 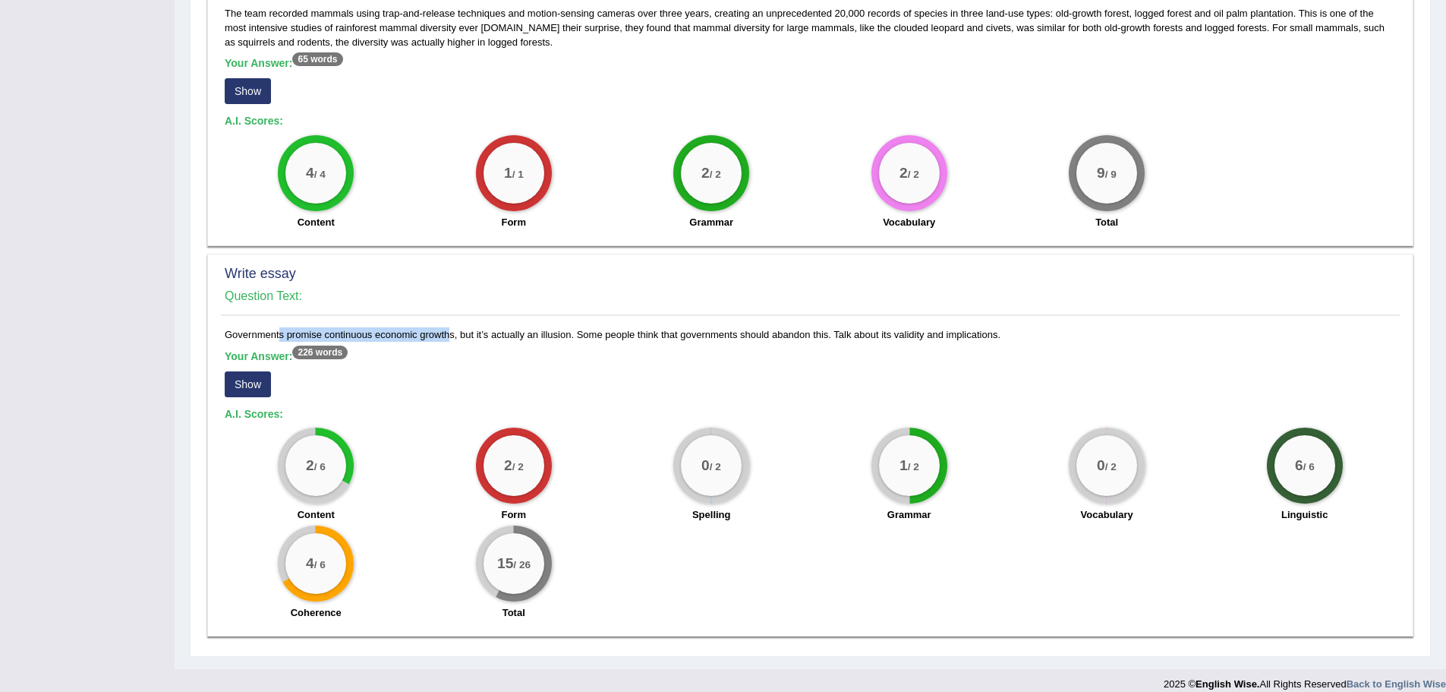 What do you see at coordinates (1396, 683) in the screenshot?
I see `strong: Back to English Wise` at bounding box center [1396, 683].